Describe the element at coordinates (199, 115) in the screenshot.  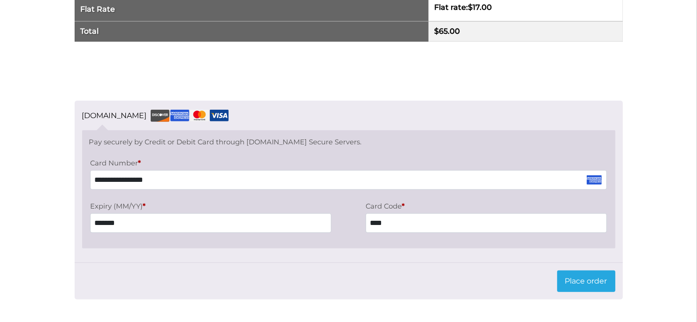
I see `img: mastercard` at that location.